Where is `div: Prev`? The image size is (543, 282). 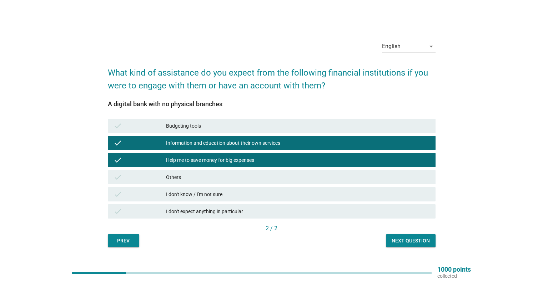 div: Prev is located at coordinates (124, 241).